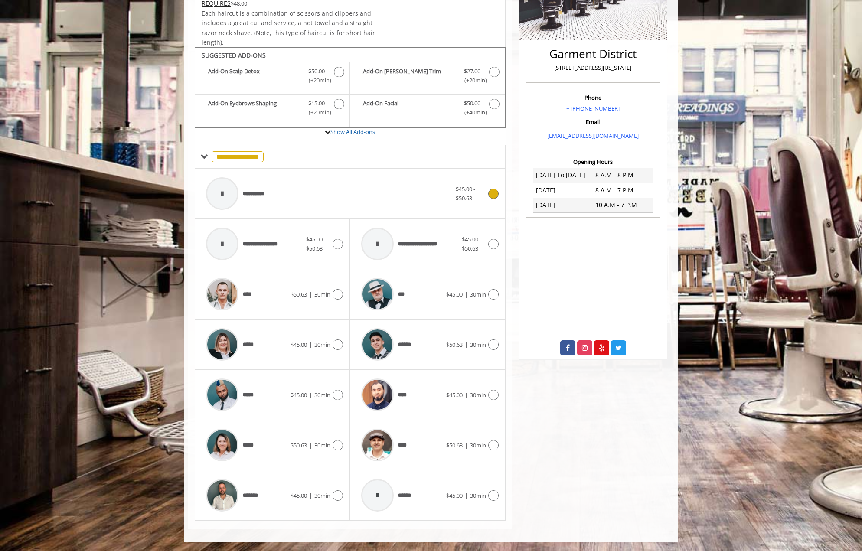 The image size is (862, 551). What do you see at coordinates (316, 103) in the screenshot?
I see `span: $15.00` at bounding box center [316, 103].